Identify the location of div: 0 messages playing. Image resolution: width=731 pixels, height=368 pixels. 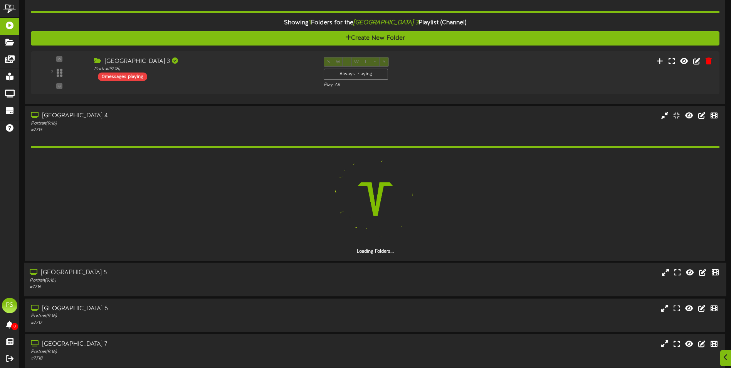
(123, 77).